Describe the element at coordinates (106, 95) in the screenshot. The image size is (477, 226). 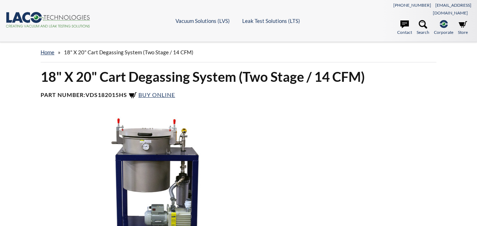
I see `b: VDS182015HS` at that location.